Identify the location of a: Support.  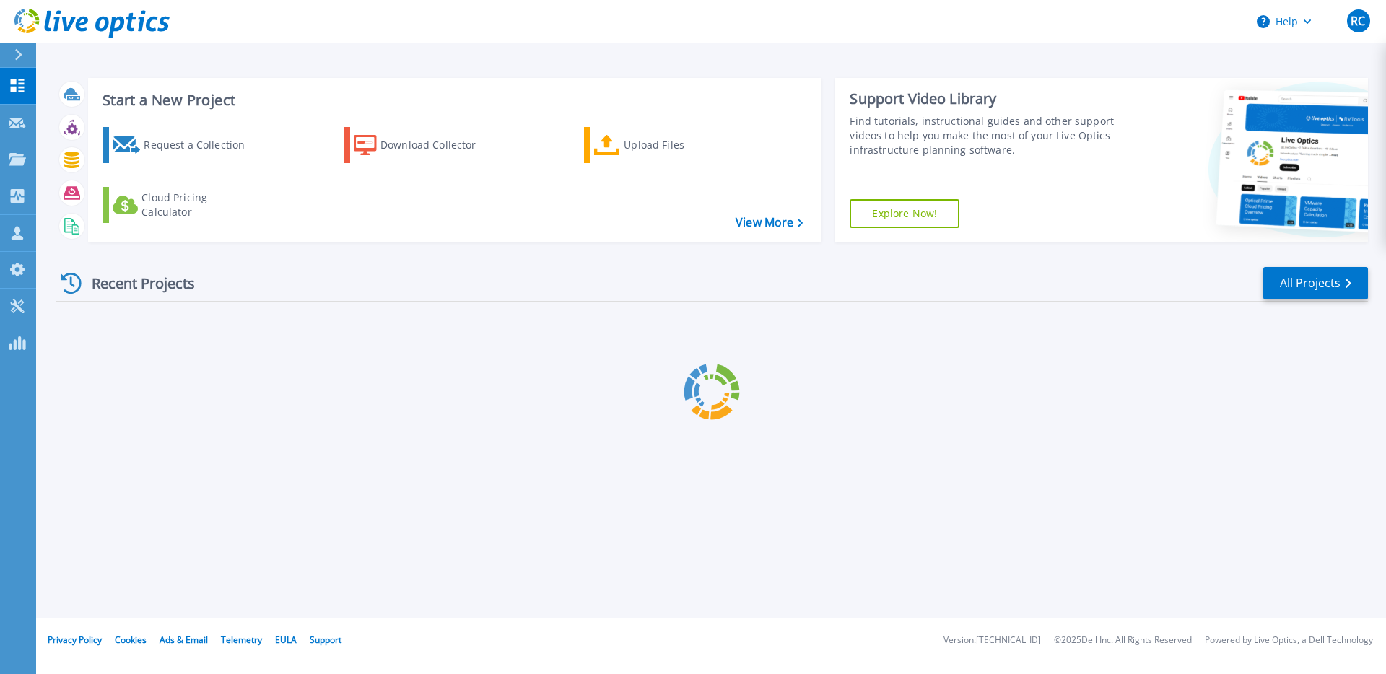
(325, 639).